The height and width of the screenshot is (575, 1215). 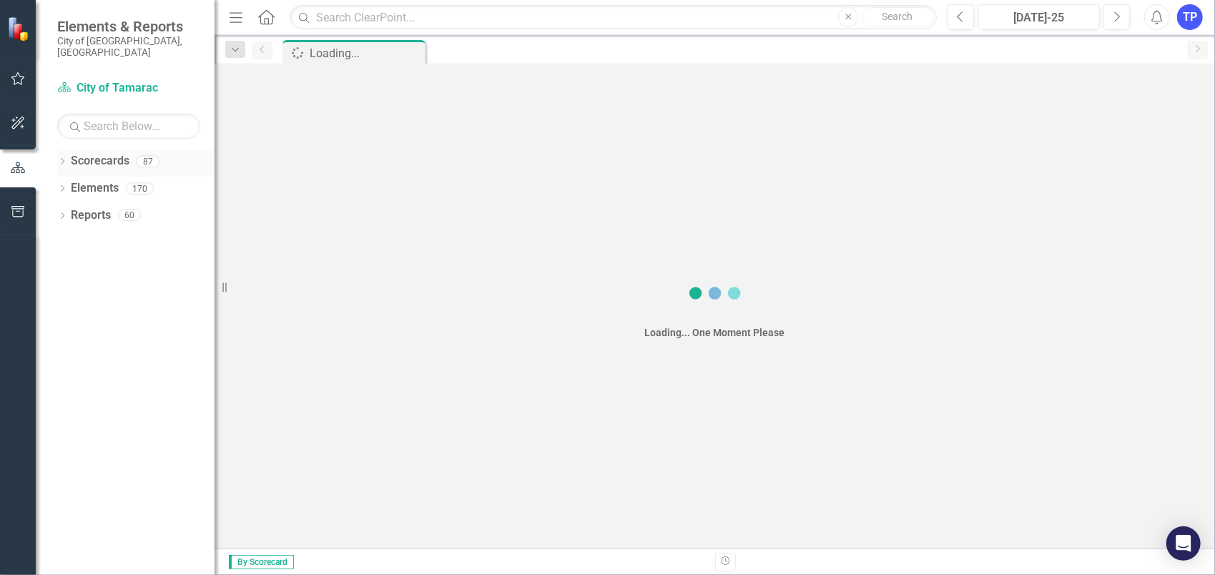 What do you see at coordinates (148, 161) in the screenshot?
I see `div: 87` at bounding box center [148, 161].